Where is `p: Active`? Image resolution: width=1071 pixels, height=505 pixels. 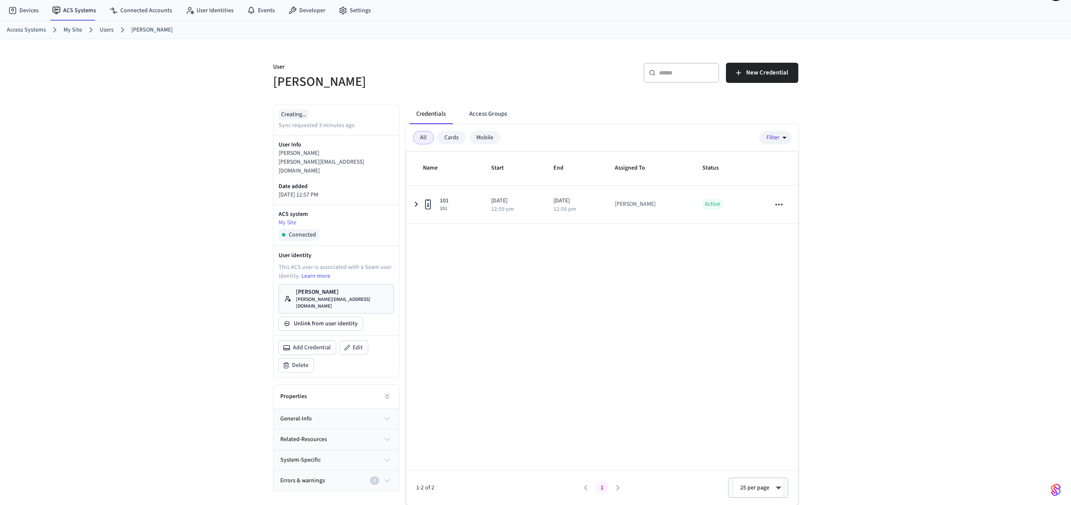
p: Active is located at coordinates (713, 204).